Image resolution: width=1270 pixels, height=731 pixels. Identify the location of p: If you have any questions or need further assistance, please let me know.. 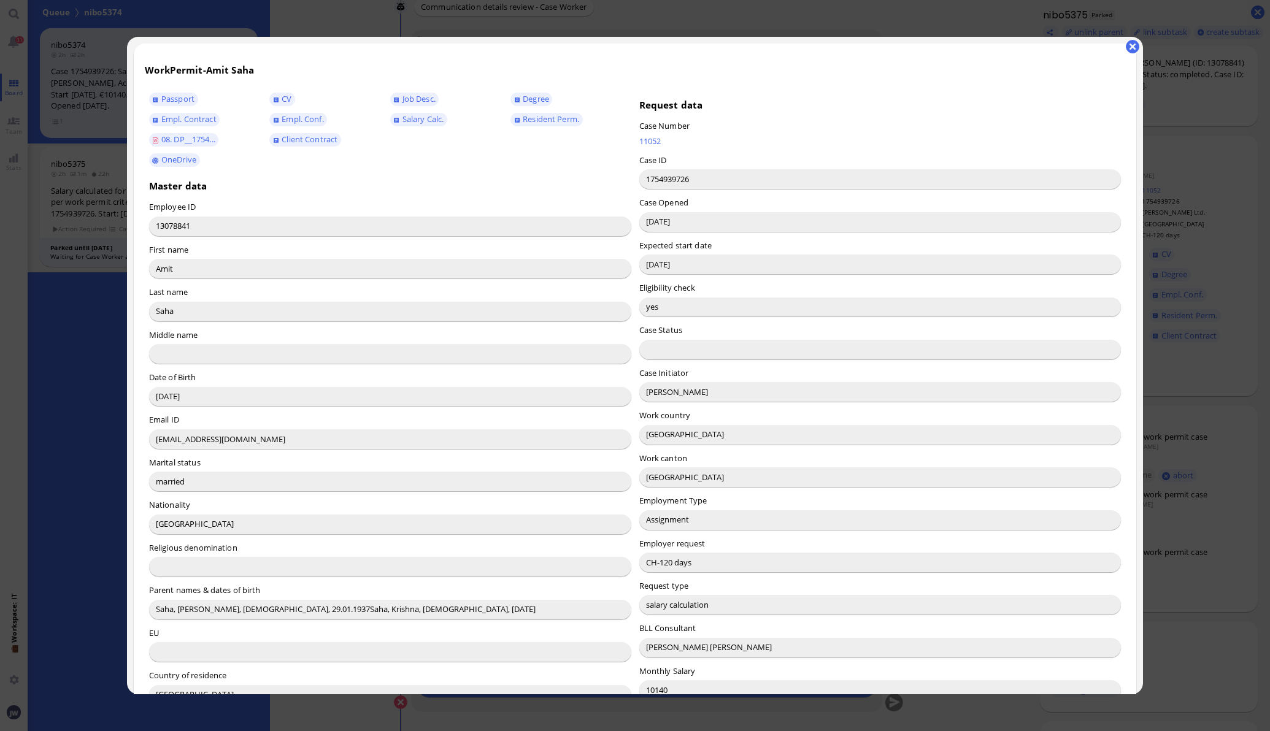
(228, 158).